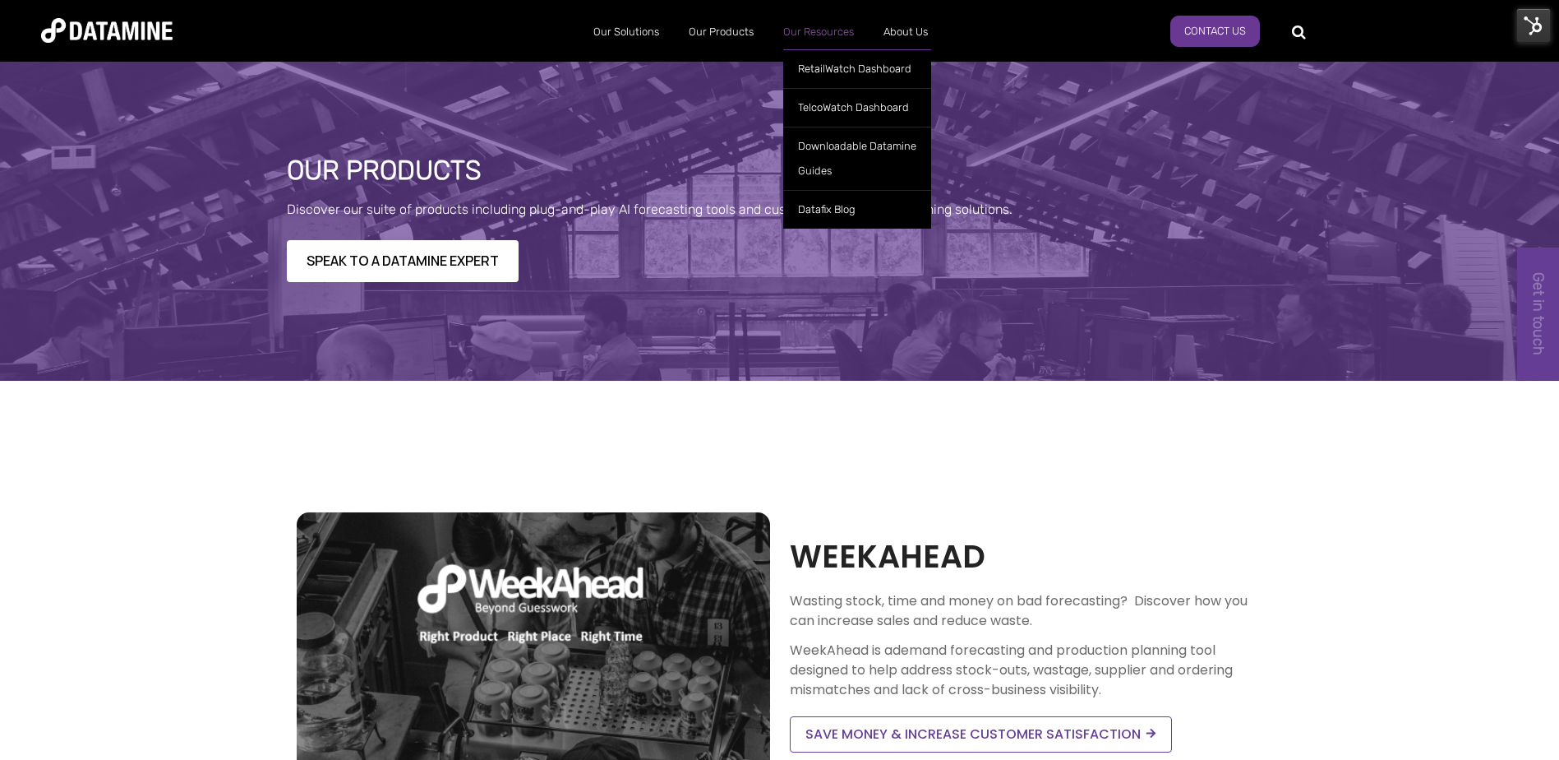 This screenshot has width=1559, height=760. Describe the element at coordinates (1011, 669) in the screenshot. I see `span: demand forecasting and production planning tool designed to help address stock-outs, wastage, sup...` at that location.